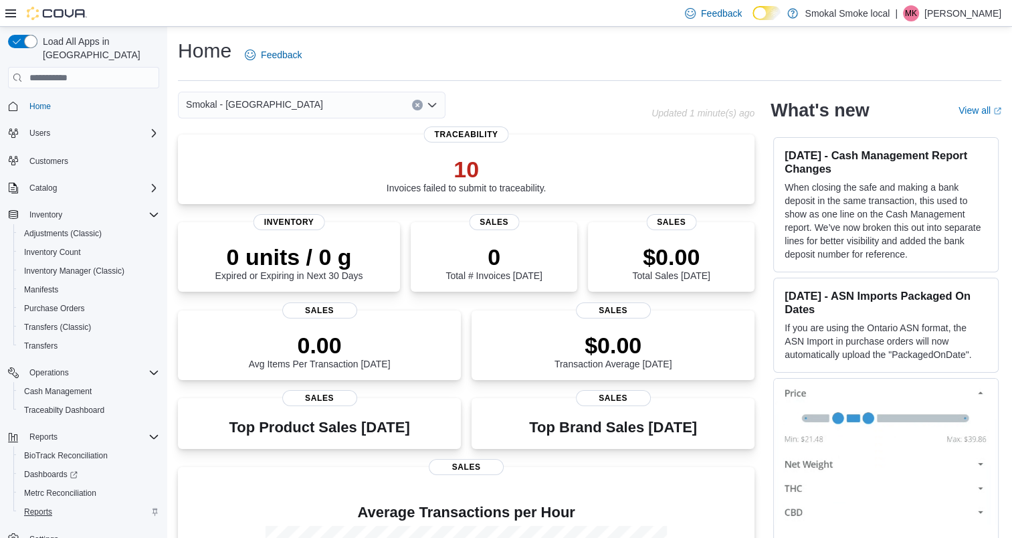 This screenshot has width=1012, height=538. What do you see at coordinates (89, 346) in the screenshot?
I see `span: Transfers` at bounding box center [89, 346].